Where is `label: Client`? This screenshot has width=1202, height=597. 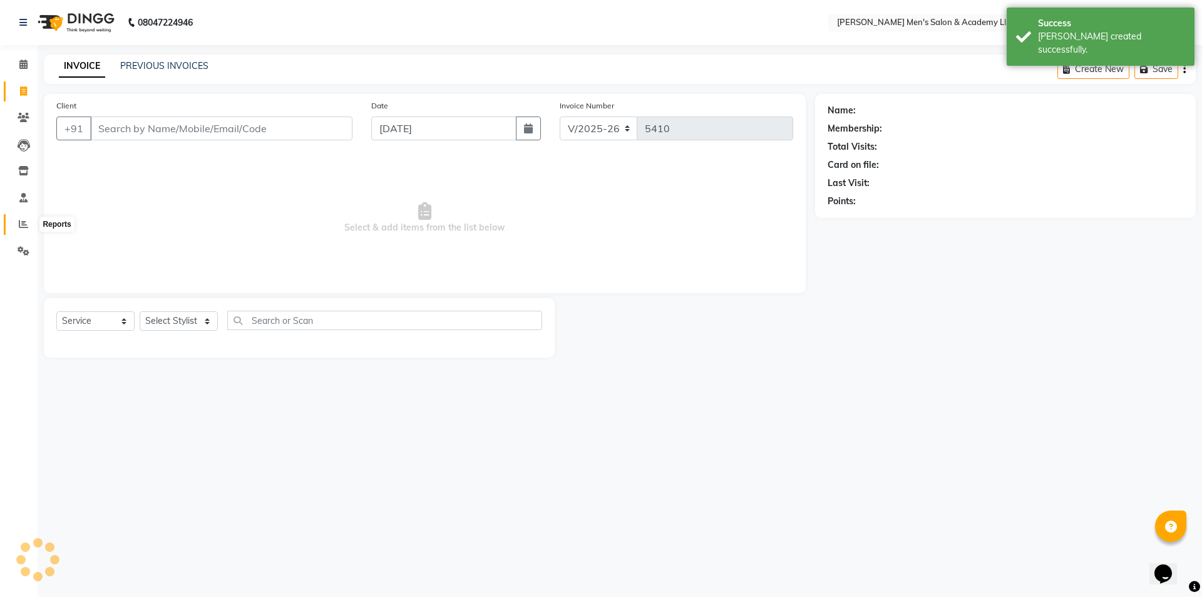
label: Client is located at coordinates (66, 106).